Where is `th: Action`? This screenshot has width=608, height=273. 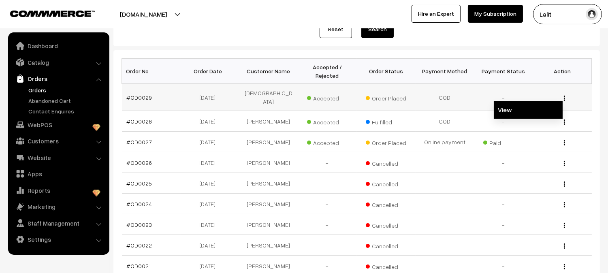
th: Action is located at coordinates (563, 71).